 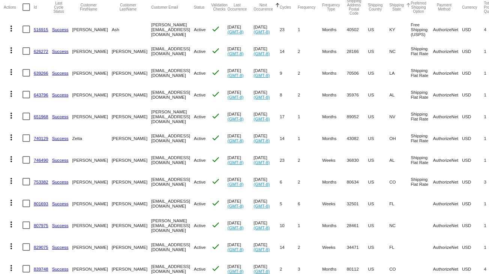 I want to click on mat-cell: 43082, so click(x=357, y=138).